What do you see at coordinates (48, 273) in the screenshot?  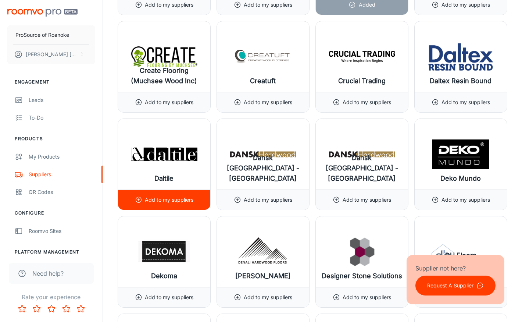 I see `span: Need help?` at bounding box center [48, 273].